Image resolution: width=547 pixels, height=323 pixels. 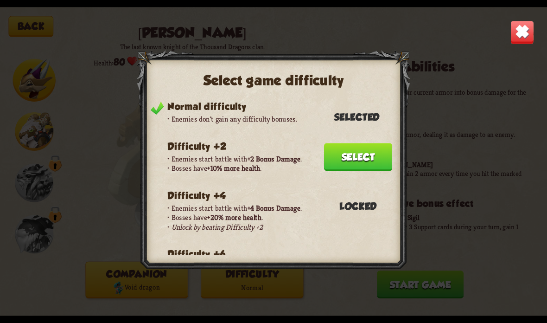 I want to click on b: +4 Bonus Damage, so click(x=274, y=208).